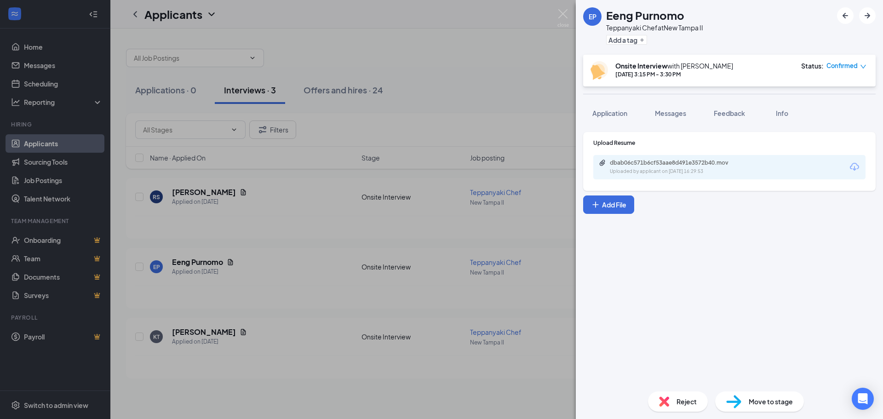  Describe the element at coordinates (610, 113) in the screenshot. I see `span: Application` at that location.